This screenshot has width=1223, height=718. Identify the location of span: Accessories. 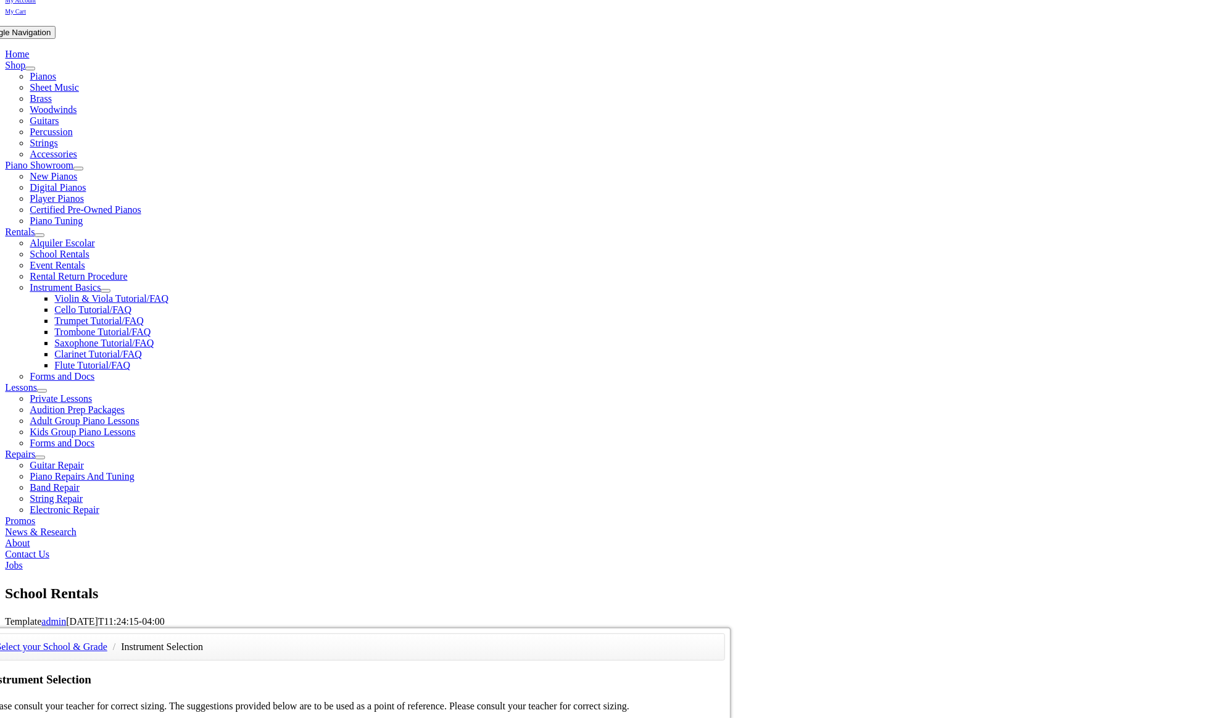
(53, 154).